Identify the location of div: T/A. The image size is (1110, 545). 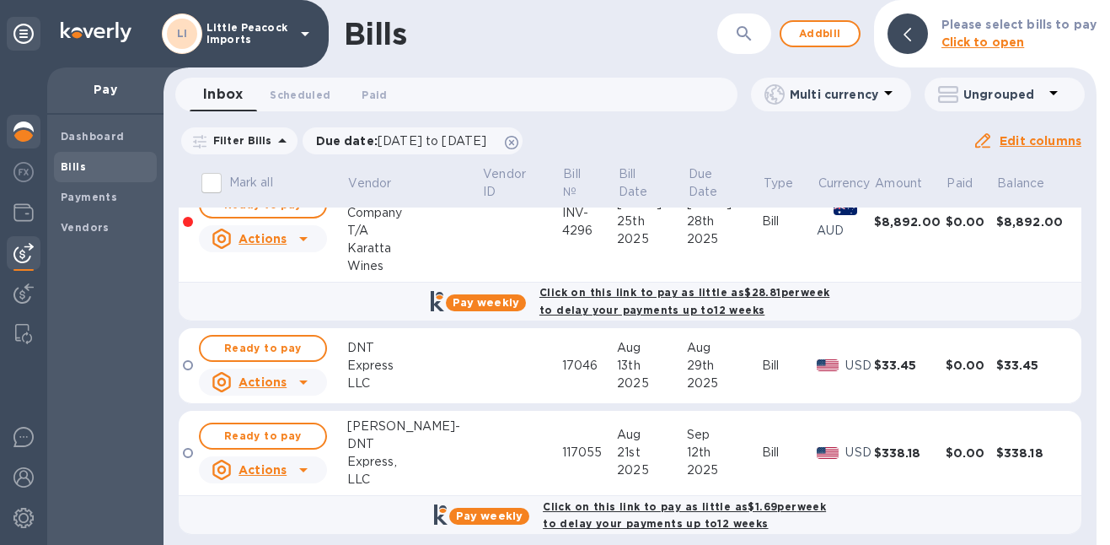
(415, 230).